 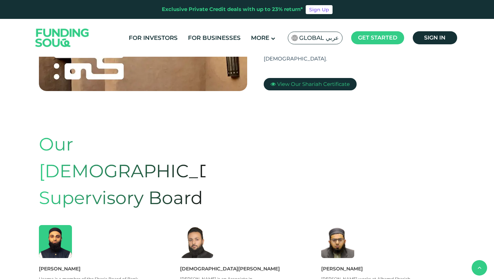 I want to click on span: Get started, so click(x=377, y=38).